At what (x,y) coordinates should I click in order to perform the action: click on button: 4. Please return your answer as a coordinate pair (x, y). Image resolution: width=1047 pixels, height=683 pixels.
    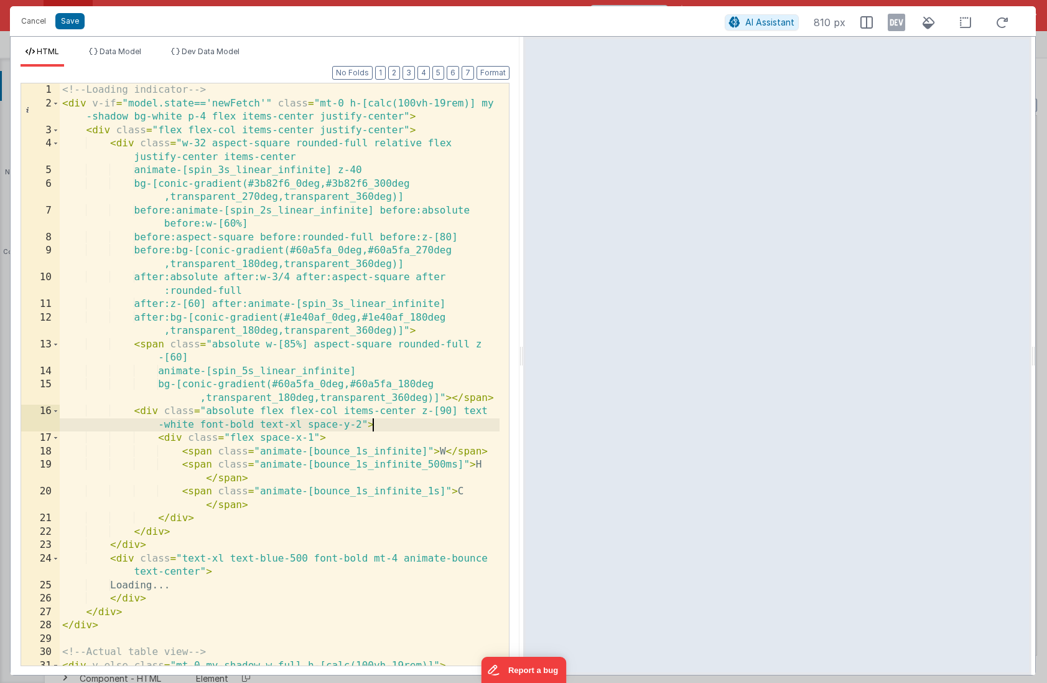
    Looking at the image, I should click on (424, 73).